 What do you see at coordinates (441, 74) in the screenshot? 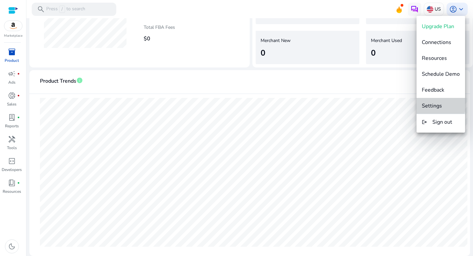
I see `span: Schedule Demo` at bounding box center [441, 74].